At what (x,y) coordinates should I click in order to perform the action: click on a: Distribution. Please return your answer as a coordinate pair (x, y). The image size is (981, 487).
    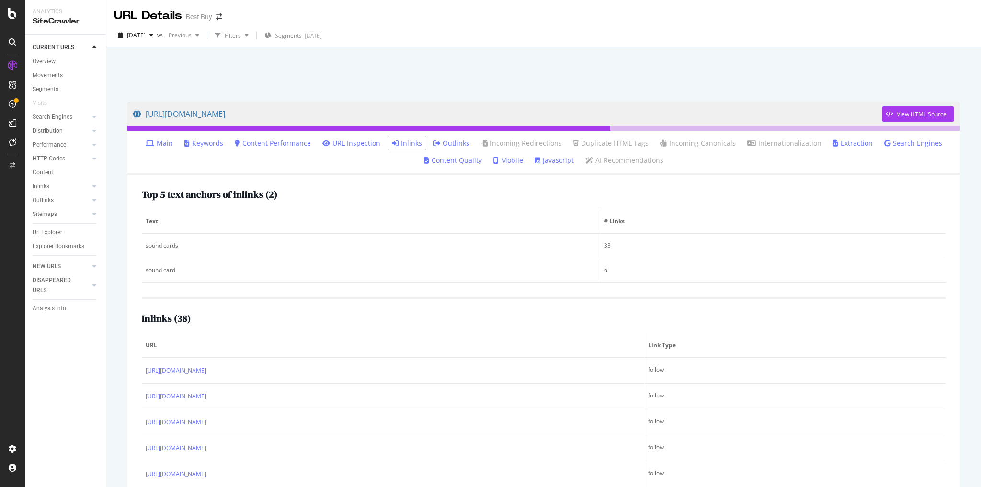
    Looking at the image, I should click on (61, 131).